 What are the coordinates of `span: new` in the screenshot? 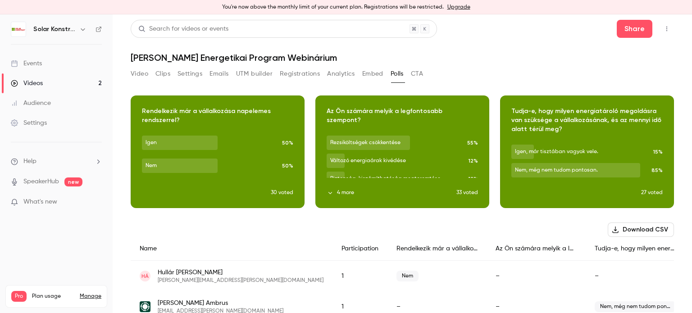 It's located at (73, 182).